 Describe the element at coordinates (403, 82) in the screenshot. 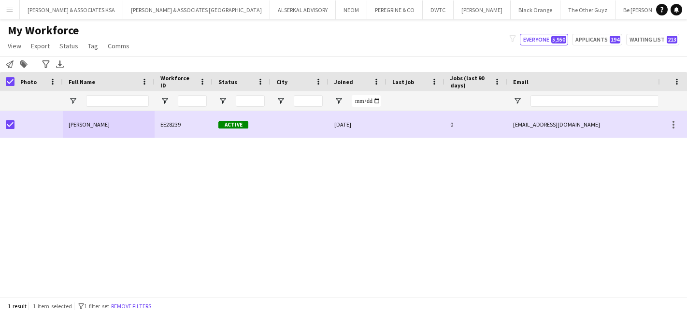

I see `span: Last job` at that location.